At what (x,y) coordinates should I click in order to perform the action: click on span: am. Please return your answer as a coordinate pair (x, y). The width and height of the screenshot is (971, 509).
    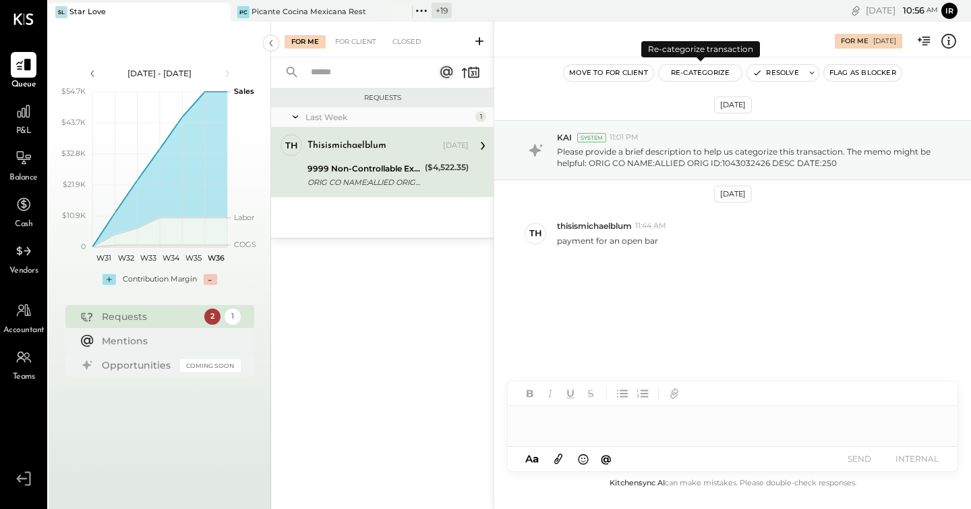
    Looking at the image, I should click on (932, 10).